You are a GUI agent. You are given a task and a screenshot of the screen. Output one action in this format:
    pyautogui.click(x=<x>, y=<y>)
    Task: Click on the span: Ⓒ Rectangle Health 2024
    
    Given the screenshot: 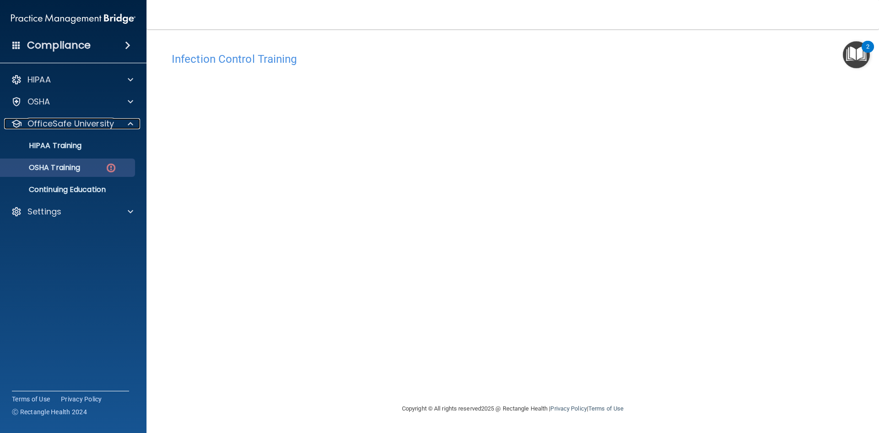 What is the action you would take?
    pyautogui.click(x=49, y=412)
    